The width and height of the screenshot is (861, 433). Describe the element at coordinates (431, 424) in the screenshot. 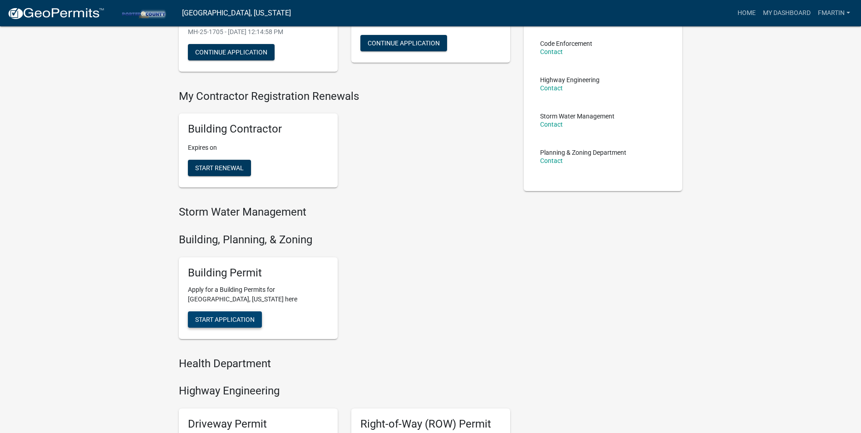

I see `h5: Right-of-Way (ROW) Permit` at that location.